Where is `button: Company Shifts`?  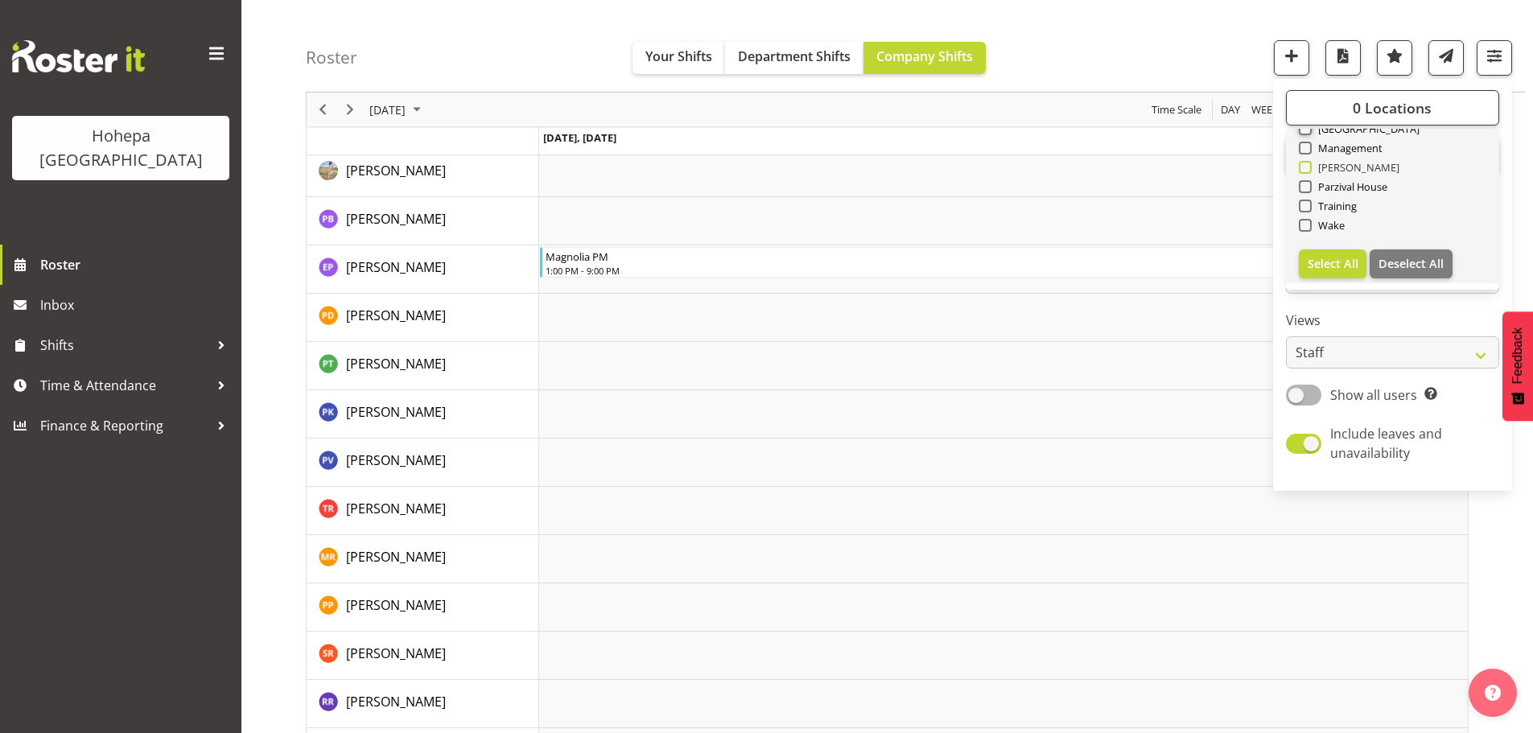 button: Company Shifts is located at coordinates (924, 58).